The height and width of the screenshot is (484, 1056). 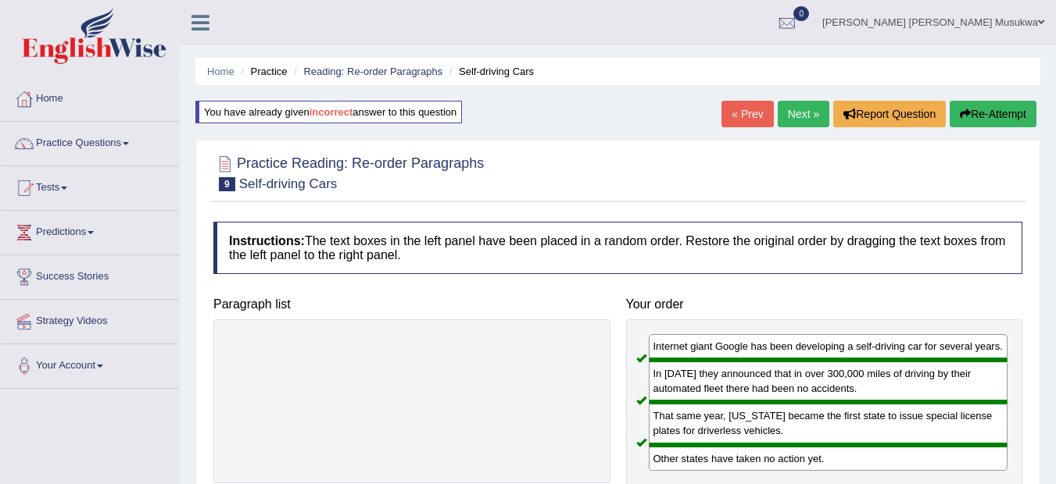 What do you see at coordinates (412, 305) in the screenshot?
I see `h4: Paragraph list` at bounding box center [412, 305].